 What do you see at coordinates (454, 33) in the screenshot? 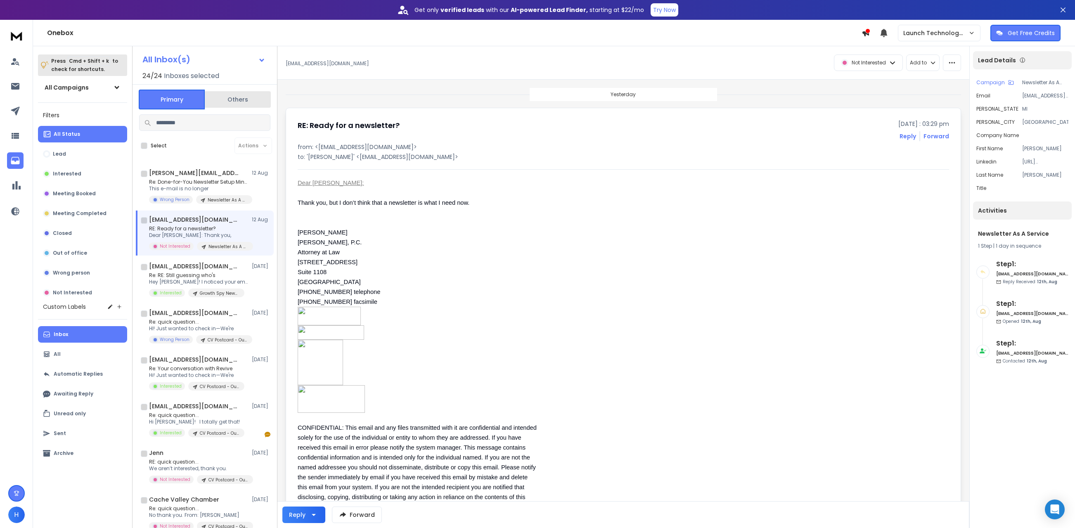
I see `h1: Onebox` at bounding box center [454, 33].